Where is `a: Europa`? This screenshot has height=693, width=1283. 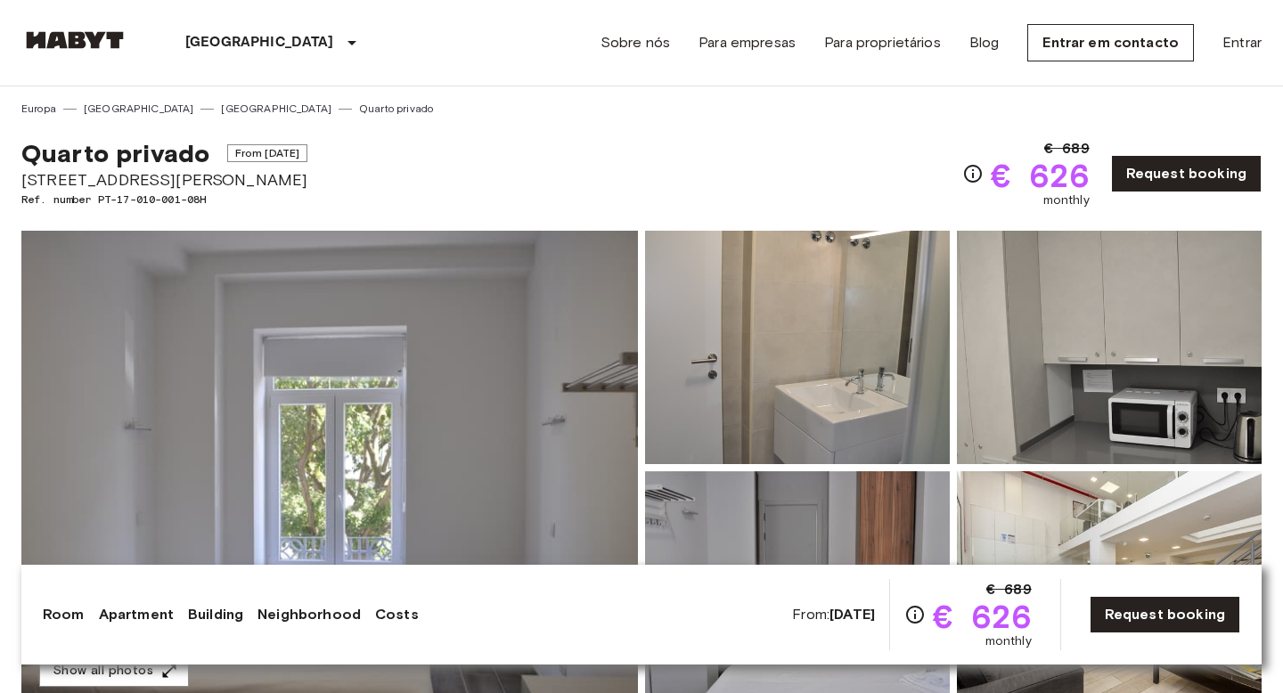
a: Europa is located at coordinates (38, 109).